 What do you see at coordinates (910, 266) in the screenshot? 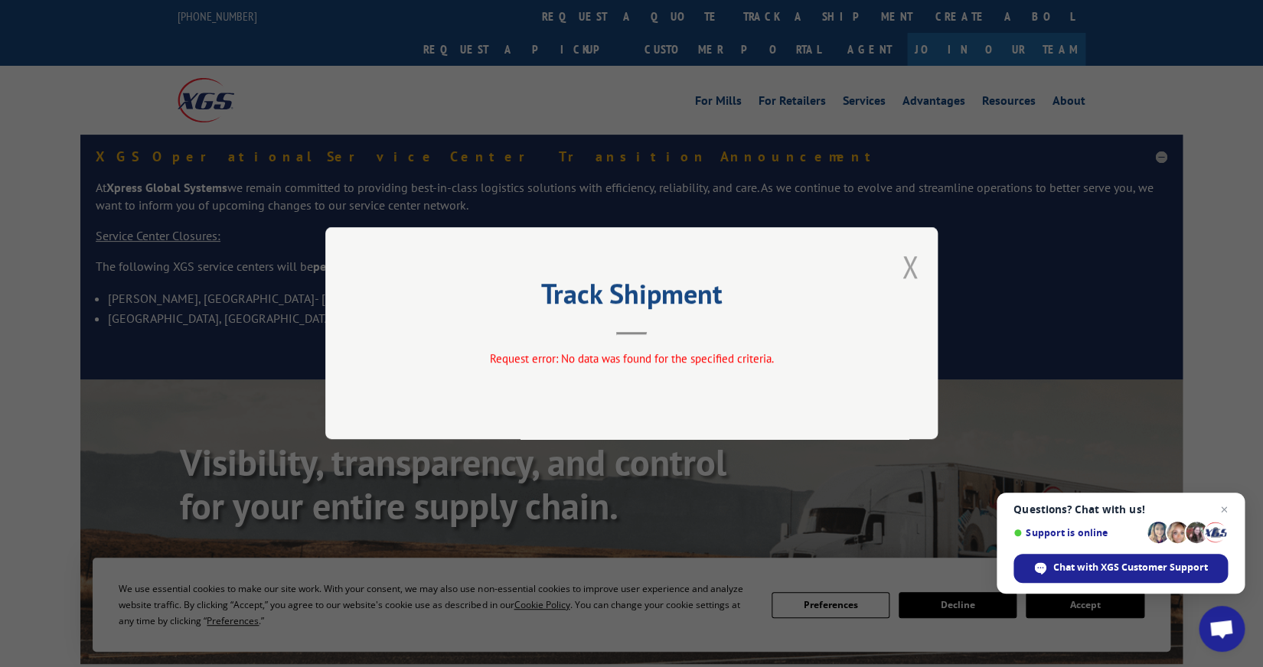
I see `button: Close modal` at bounding box center [910, 266].